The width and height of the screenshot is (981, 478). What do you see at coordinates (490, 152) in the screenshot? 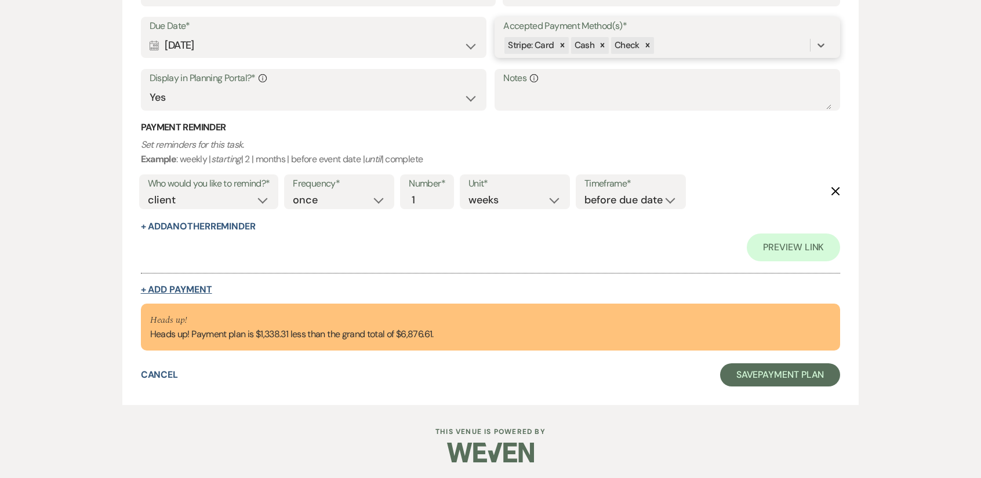
I see `p: : weekly | | 2 | months | before event date | | complete` at bounding box center [490, 152].